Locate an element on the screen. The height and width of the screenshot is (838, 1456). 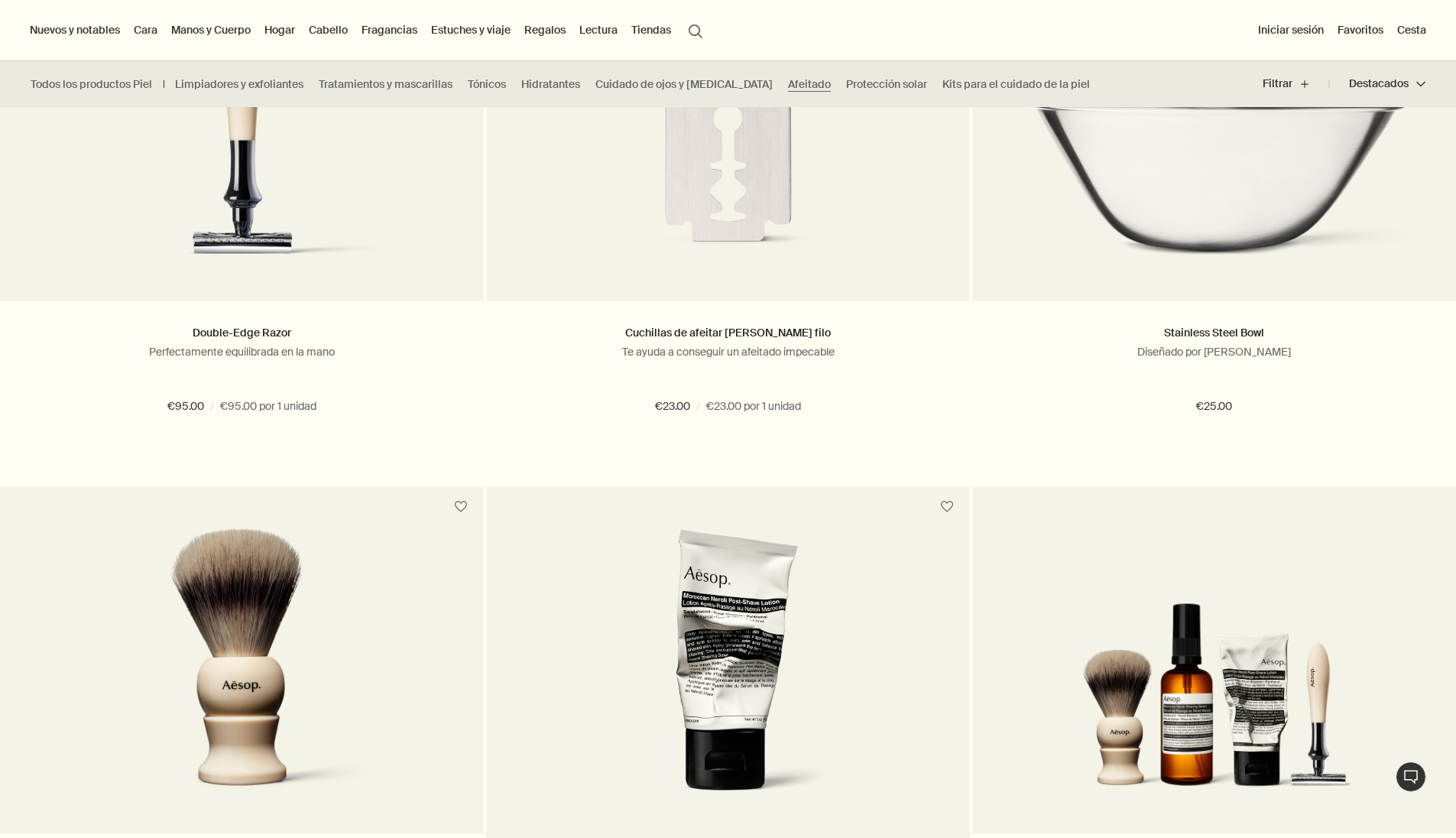
a: Double-Edge Razor is located at coordinates (242, 333).